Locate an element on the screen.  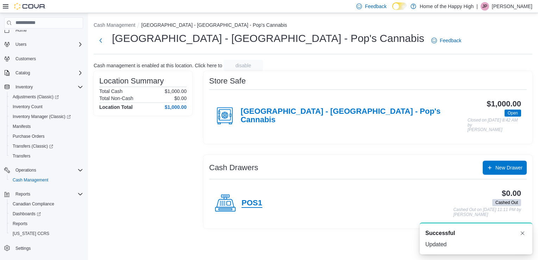
span: Dark Mode is located at coordinates (392, 10).